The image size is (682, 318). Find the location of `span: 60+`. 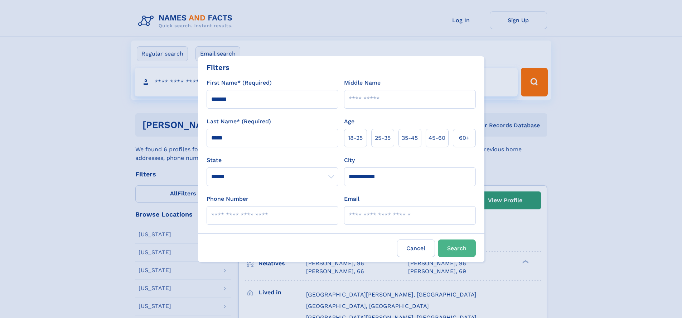

span: 60+ is located at coordinates (465, 138).